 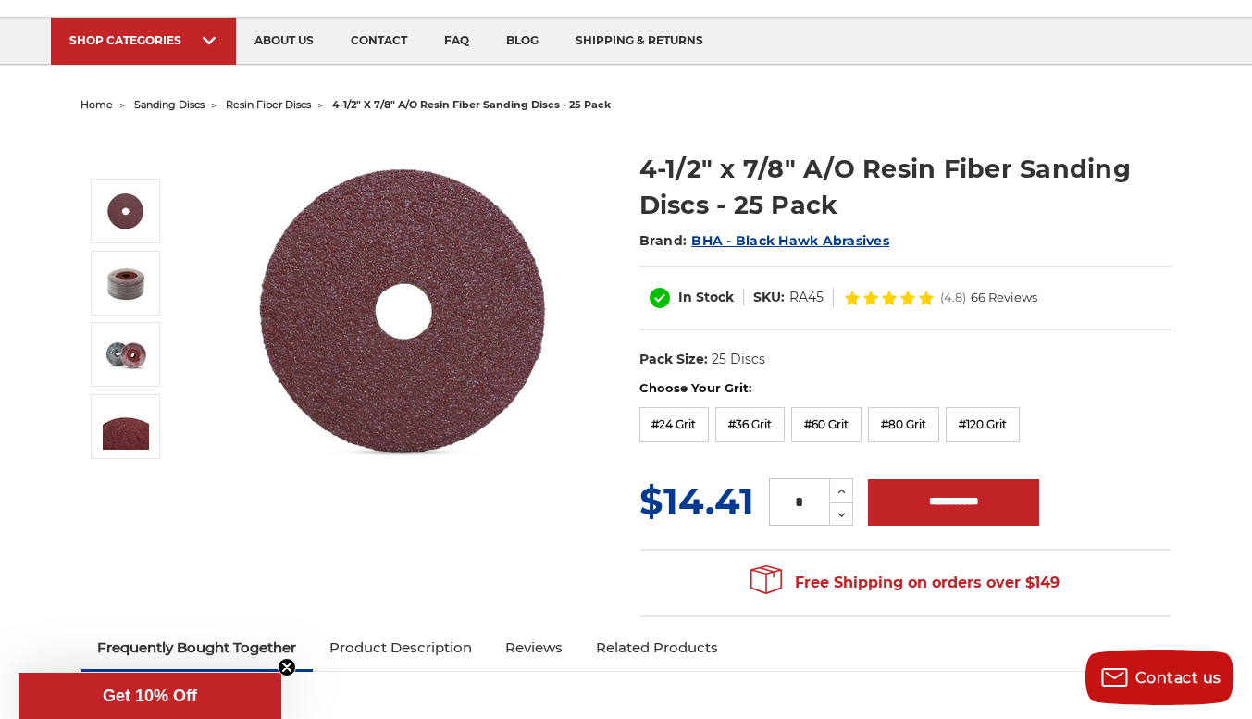 I want to click on span: 66 Reviews, so click(x=1004, y=297).